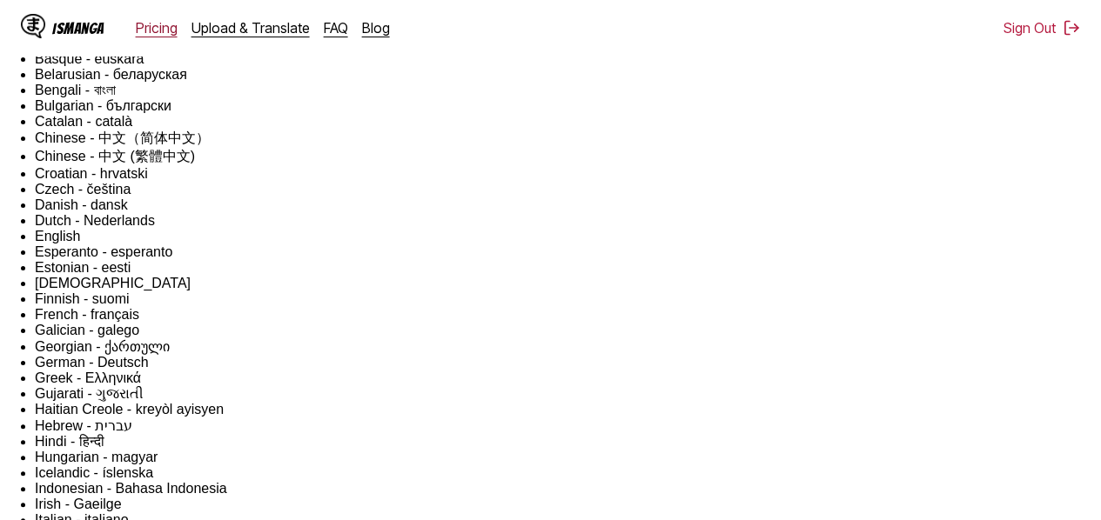 The width and height of the screenshot is (1101, 520). I want to click on a: French - français, so click(87, 314).